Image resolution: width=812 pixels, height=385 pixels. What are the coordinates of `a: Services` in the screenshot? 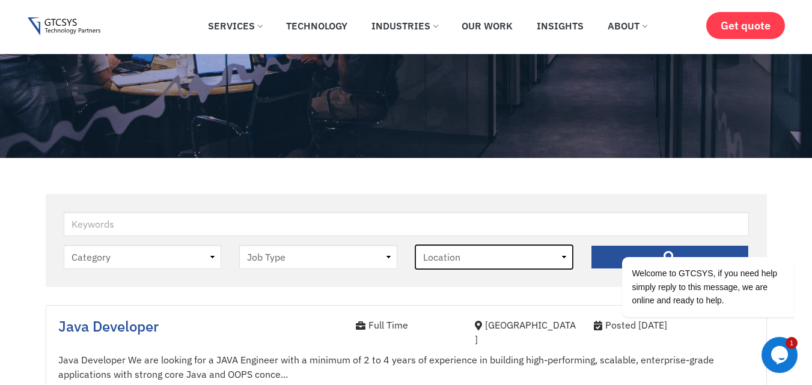 It's located at (235, 26).